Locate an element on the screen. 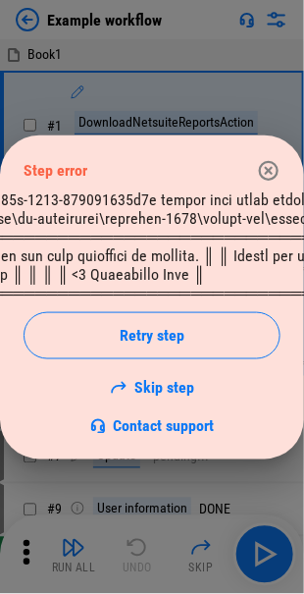  span: Contact support is located at coordinates (164, 426).